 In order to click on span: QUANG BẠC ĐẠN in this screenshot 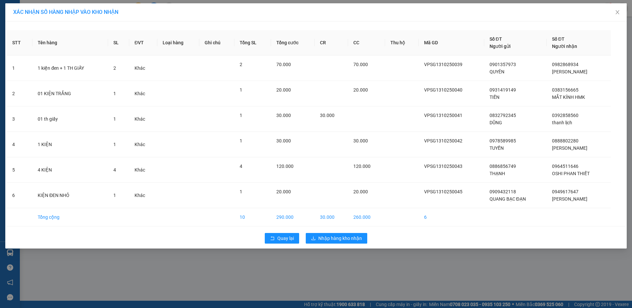, I will do `click(508, 199)`.